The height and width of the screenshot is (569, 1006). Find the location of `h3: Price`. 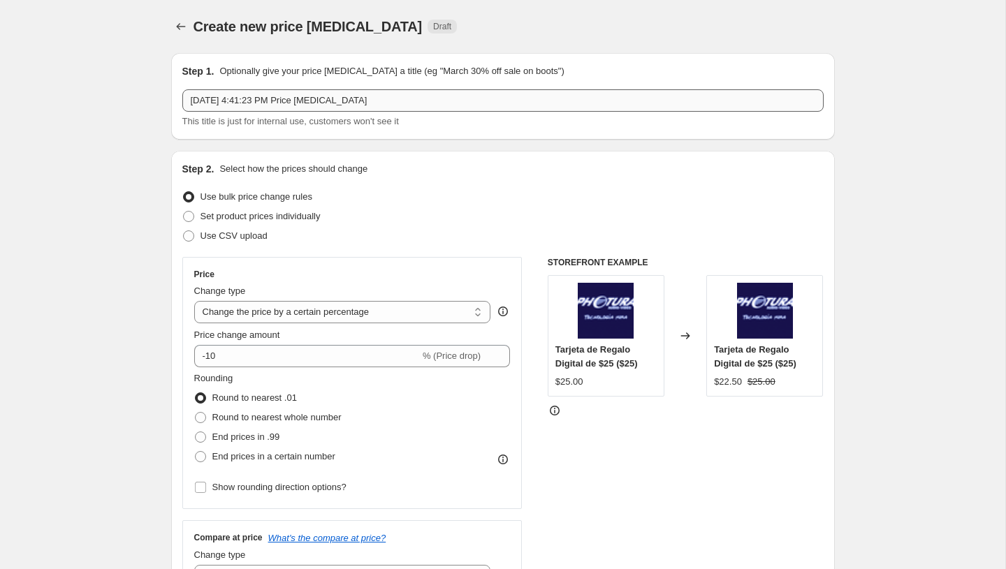

h3: Price is located at coordinates (204, 275).